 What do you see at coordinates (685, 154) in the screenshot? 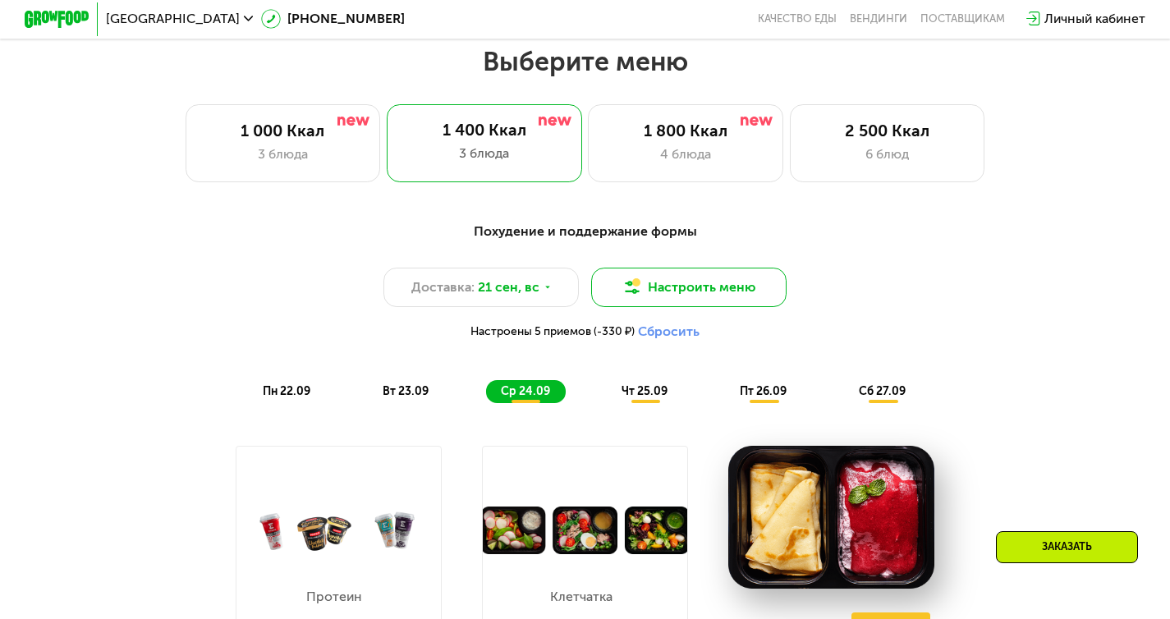
I see `div: 4 блюда` at bounding box center [685, 154].